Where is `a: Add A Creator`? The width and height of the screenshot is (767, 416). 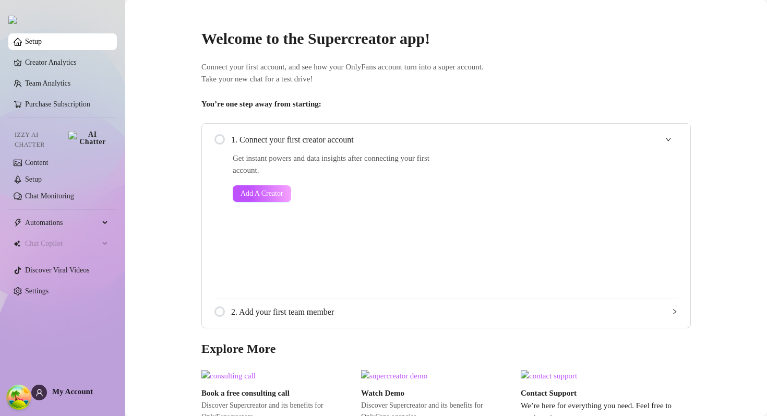 a: Add A Creator is located at coordinates (337, 194).